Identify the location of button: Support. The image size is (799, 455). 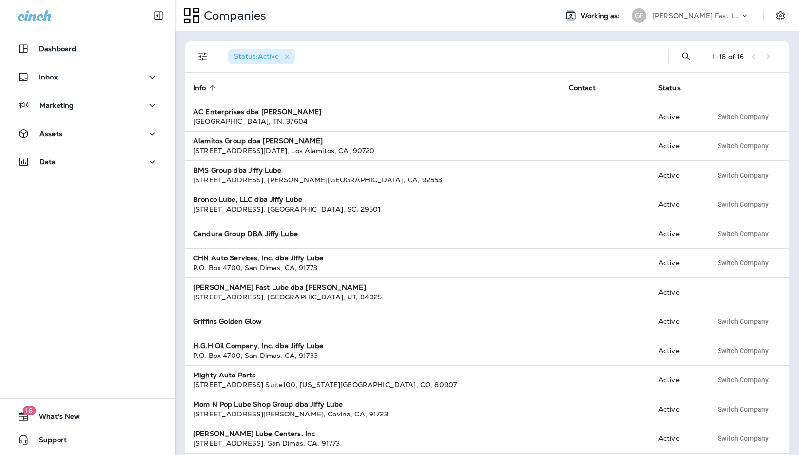
(88, 440).